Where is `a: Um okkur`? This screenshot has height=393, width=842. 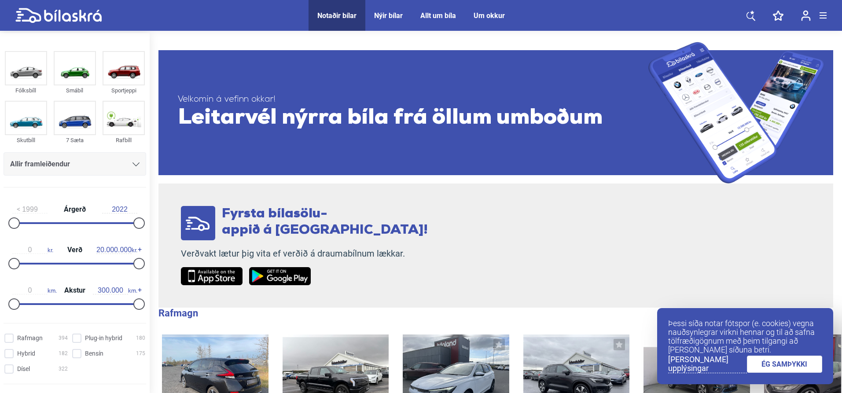 a: Um okkur is located at coordinates (489, 15).